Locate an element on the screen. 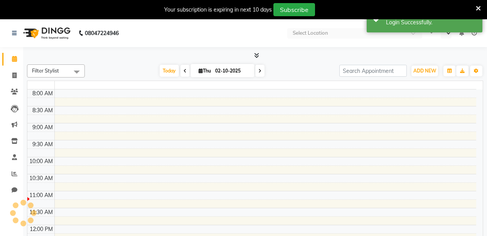  div: Select Location is located at coordinates (310, 33).